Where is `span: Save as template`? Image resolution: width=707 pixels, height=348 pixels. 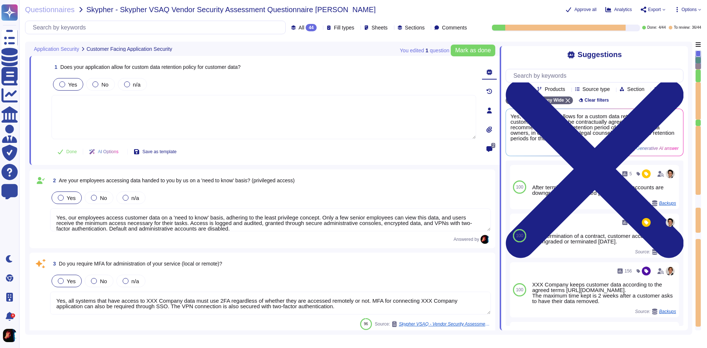
span: Save as template is located at coordinates (159, 152).